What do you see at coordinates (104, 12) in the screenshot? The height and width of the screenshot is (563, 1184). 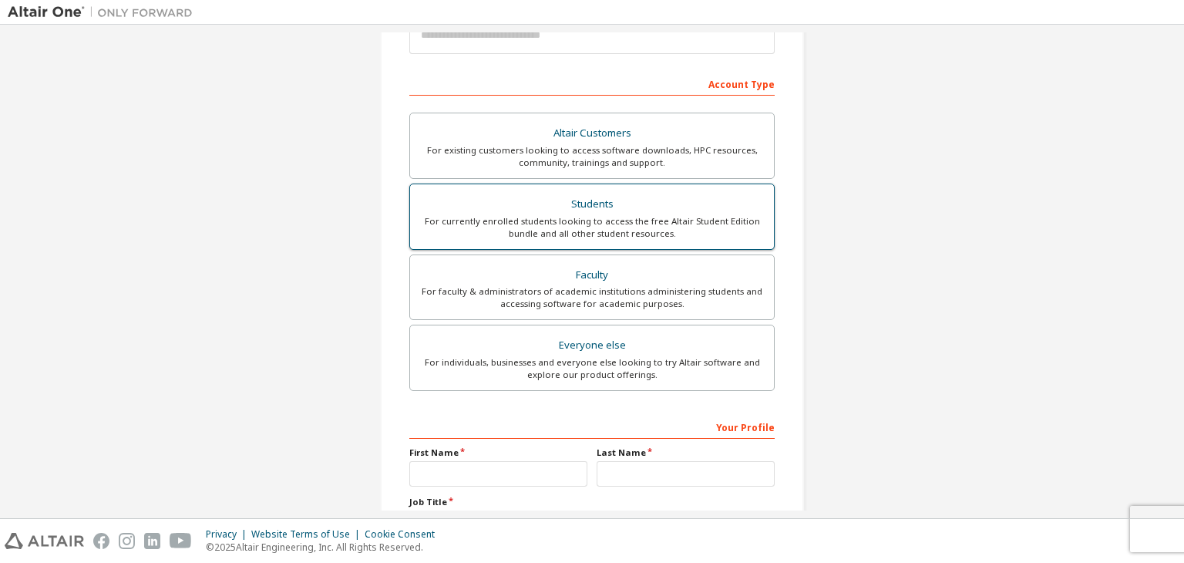 I see `img: Altair One` at bounding box center [104, 12].